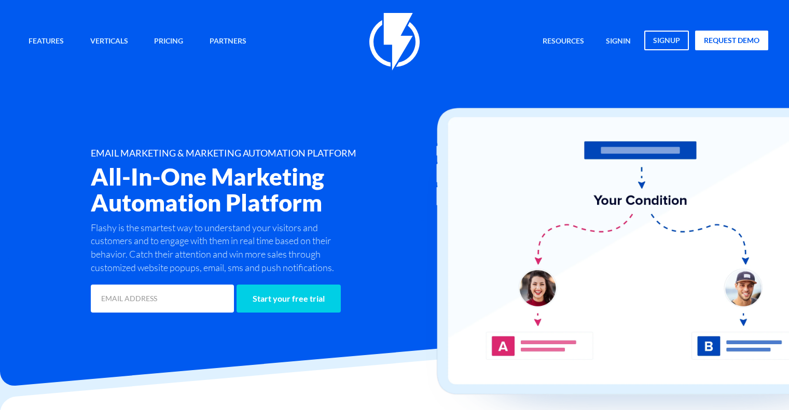  I want to click on a: Features, so click(46, 42).